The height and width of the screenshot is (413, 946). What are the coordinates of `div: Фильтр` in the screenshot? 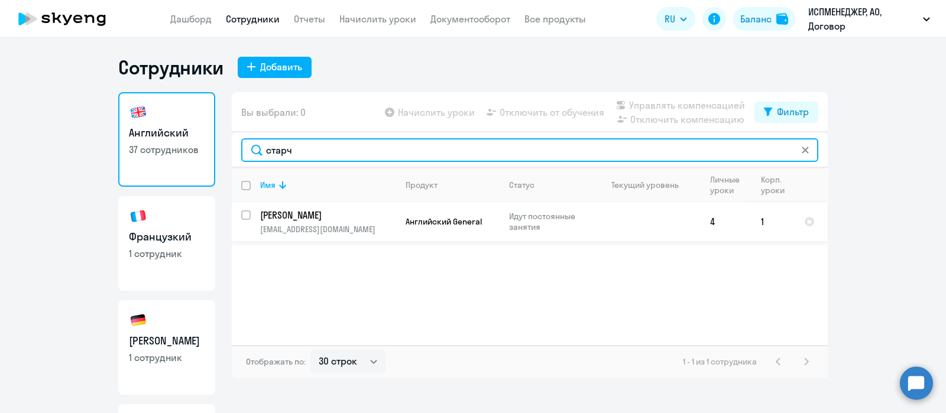 It's located at (793, 112).